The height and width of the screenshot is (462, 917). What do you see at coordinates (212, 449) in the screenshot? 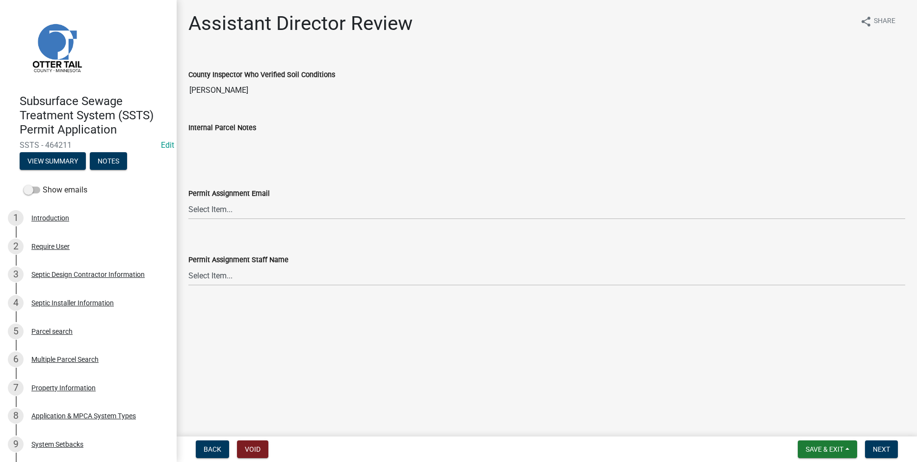
I see `button: Back` at bounding box center [212, 449].